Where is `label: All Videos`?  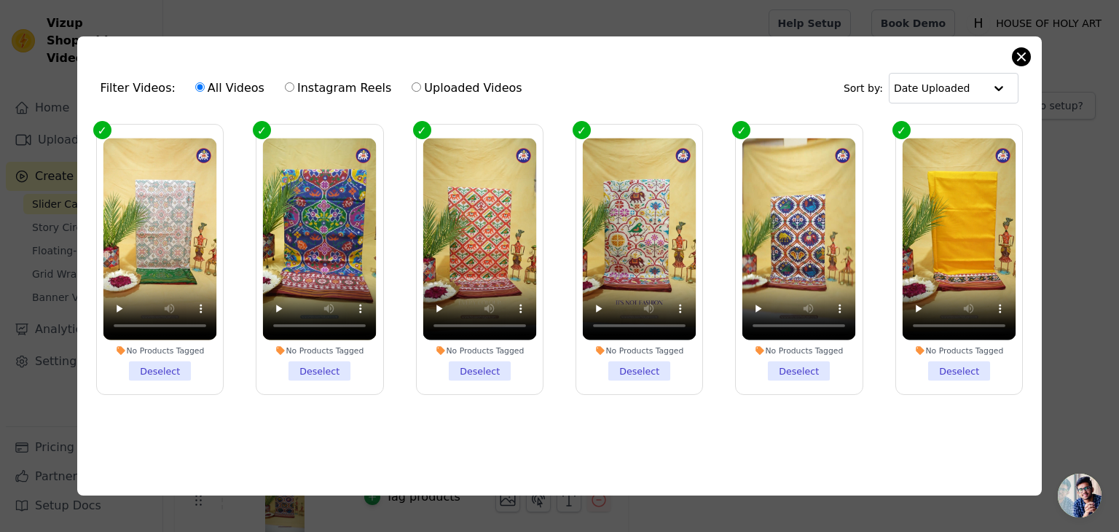
label: All Videos is located at coordinates (229, 88).